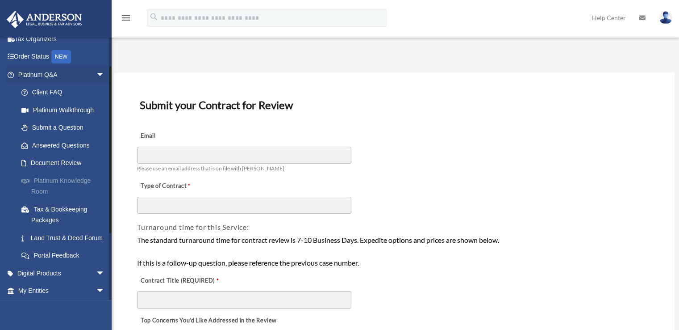 This screenshot has height=330, width=679. What do you see at coordinates (65, 145) in the screenshot?
I see `a: Answered Questions` at bounding box center [65, 145].